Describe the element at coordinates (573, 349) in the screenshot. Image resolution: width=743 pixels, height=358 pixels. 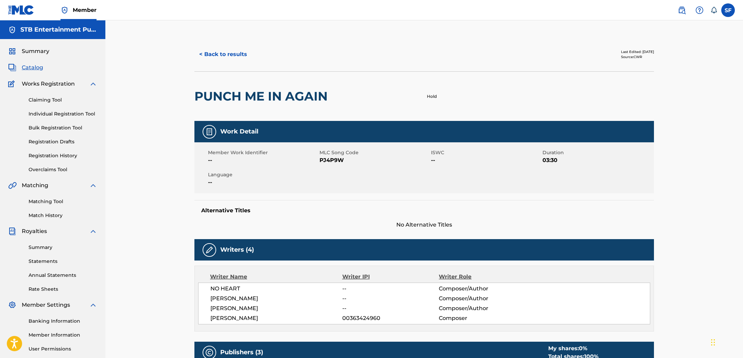
I see `div: My shares:` at that location.